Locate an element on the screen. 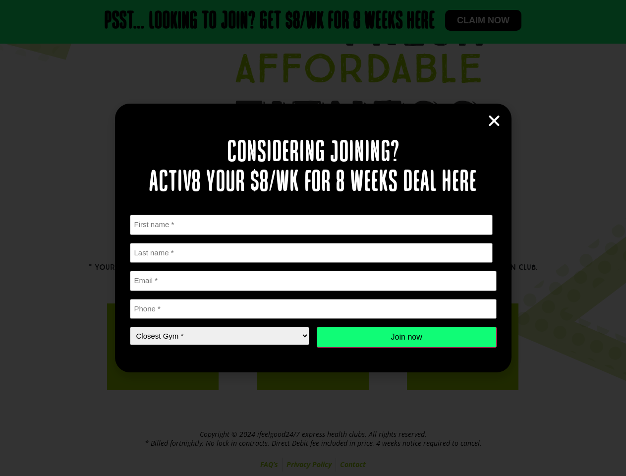 This screenshot has width=626, height=476. input: Last name * is located at coordinates (311, 253).